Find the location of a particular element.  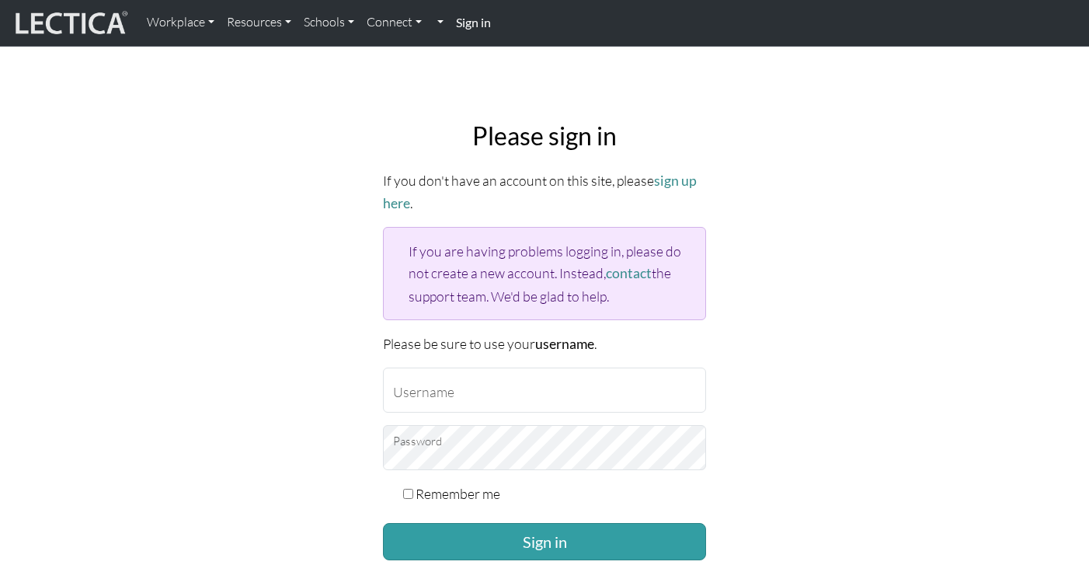

p: Please be sure to use your . is located at coordinates (545, 343).